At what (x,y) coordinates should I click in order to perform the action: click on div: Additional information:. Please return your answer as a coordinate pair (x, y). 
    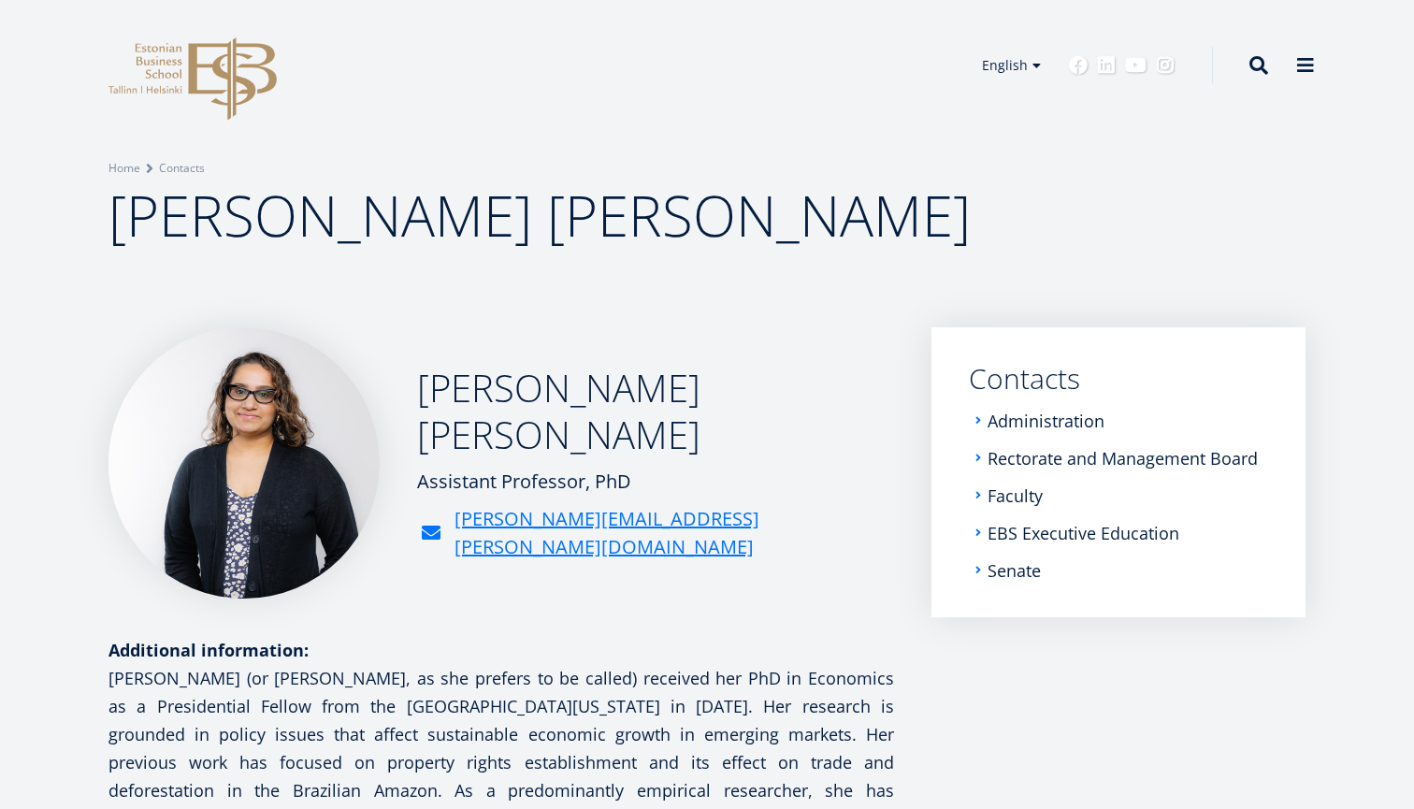
    Looking at the image, I should click on (501, 650).